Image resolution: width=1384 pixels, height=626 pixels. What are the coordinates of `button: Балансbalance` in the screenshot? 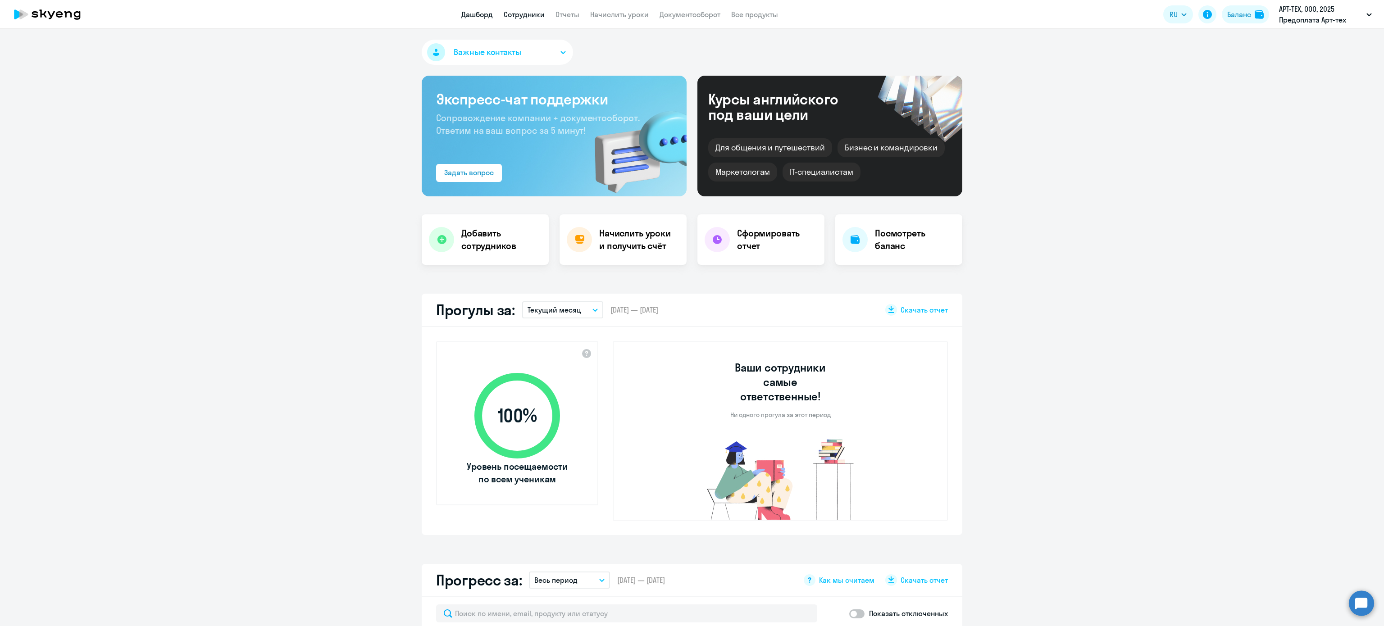 It's located at (1245, 14).